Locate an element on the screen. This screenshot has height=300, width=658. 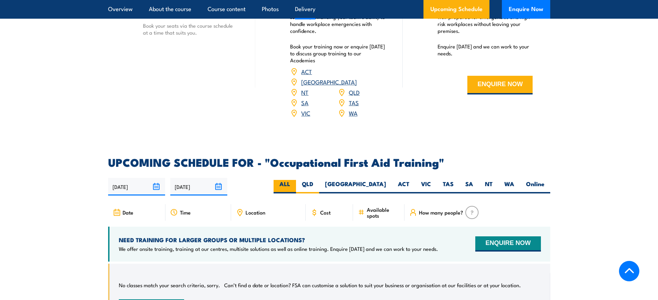
label: ALL is located at coordinates (285, 186).